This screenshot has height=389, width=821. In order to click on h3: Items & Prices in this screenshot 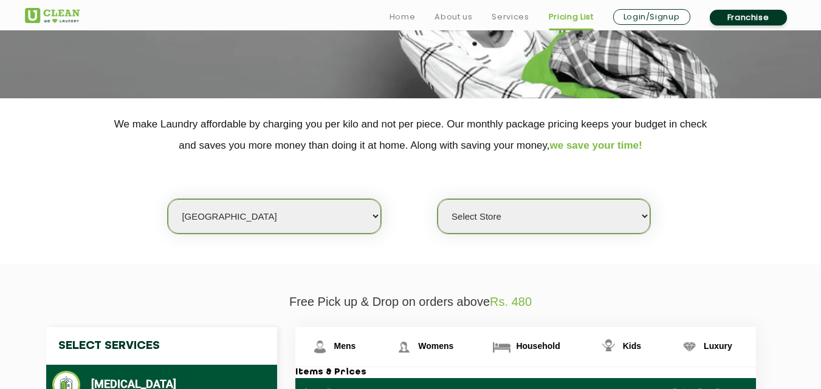, I will do `click(525, 373)`.